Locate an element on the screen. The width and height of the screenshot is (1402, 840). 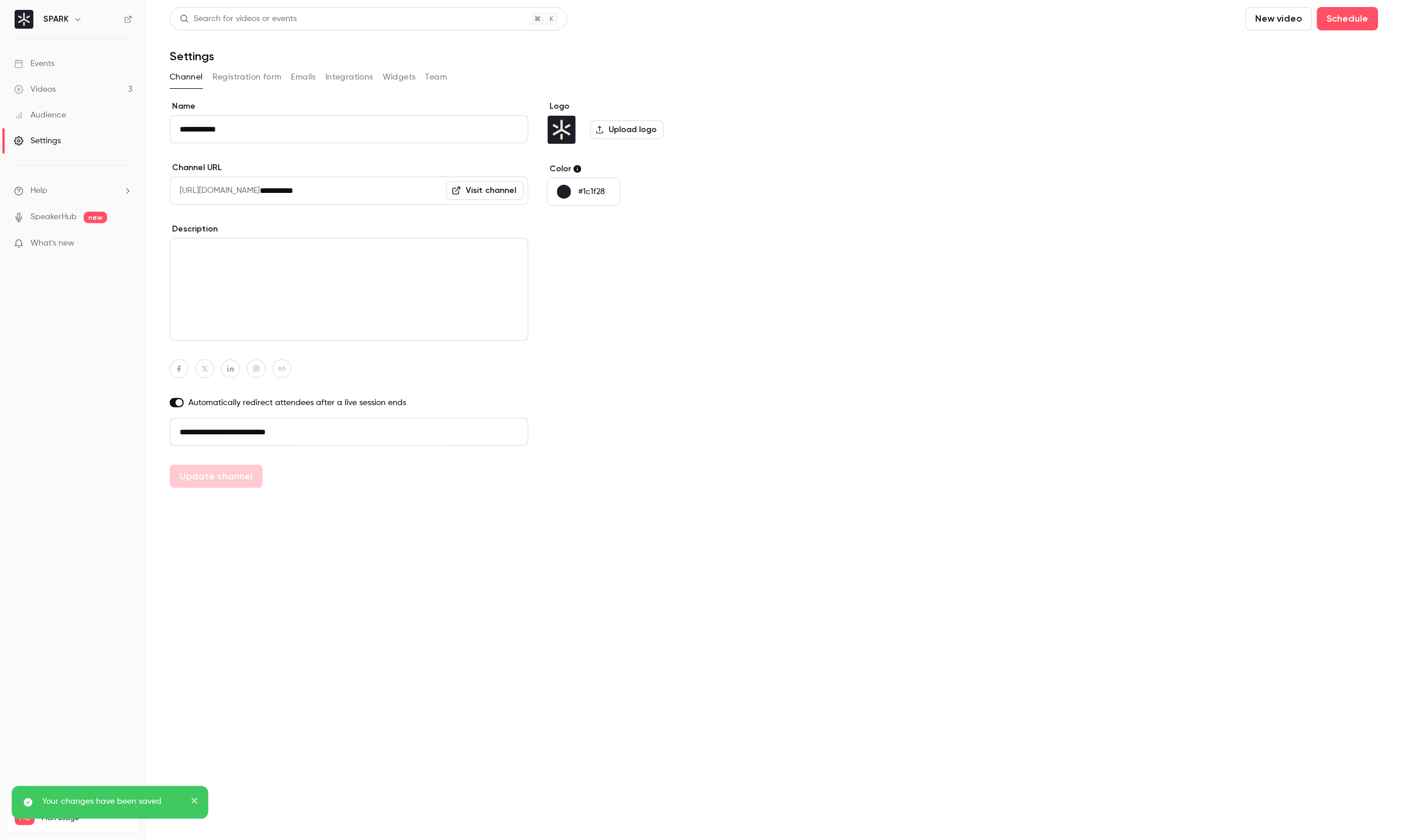
span: What's new is located at coordinates (52, 243).